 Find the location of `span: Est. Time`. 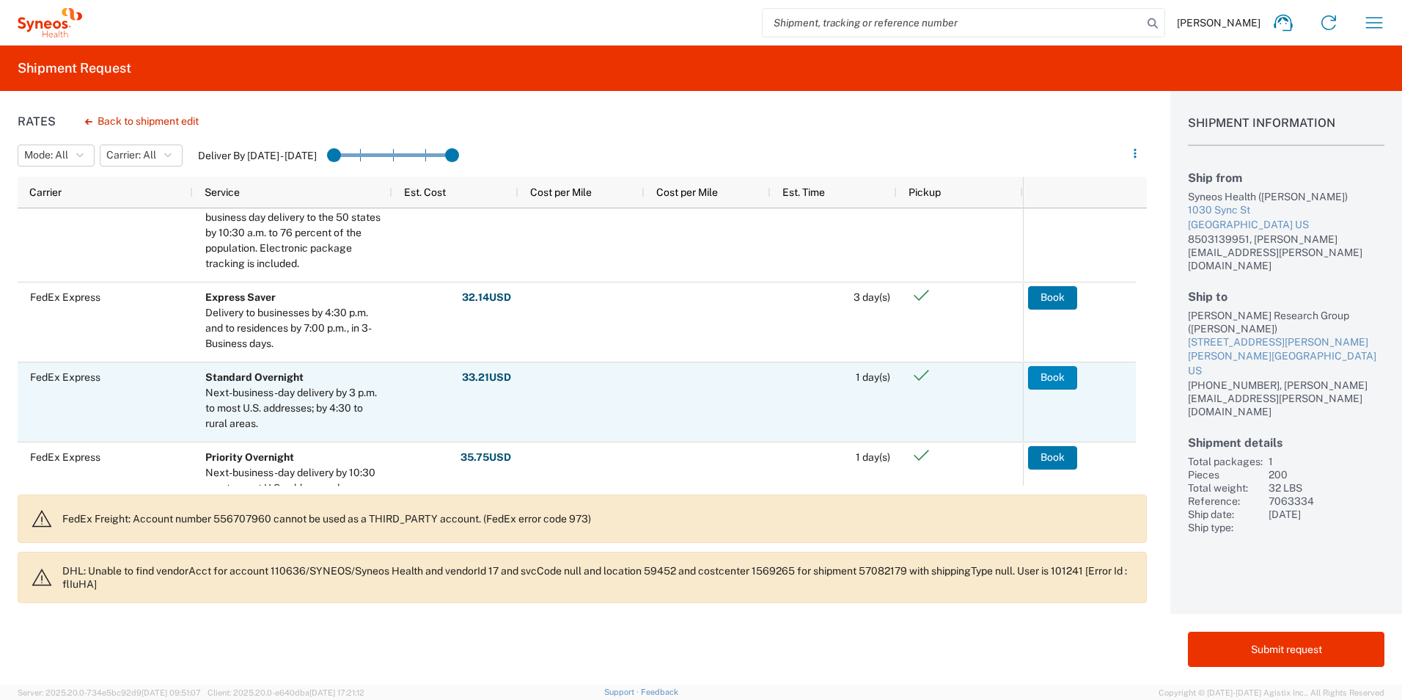

span: Est. Time is located at coordinates (804, 192).